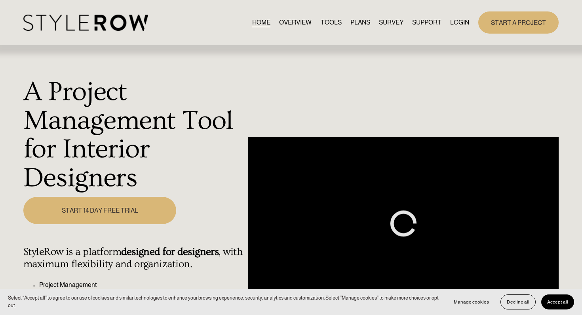 This screenshot has height=315, width=582. I want to click on a: LOGIN, so click(460, 22).